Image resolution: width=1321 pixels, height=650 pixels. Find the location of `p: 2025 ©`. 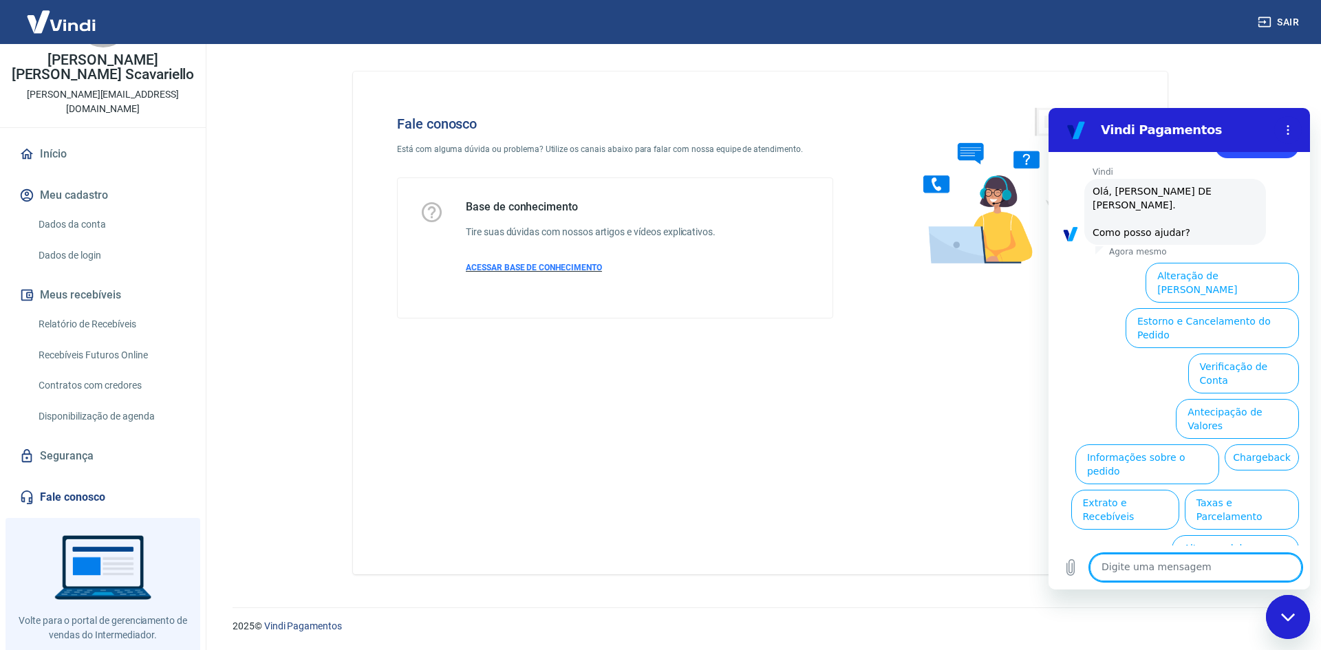

p: 2025 © is located at coordinates (760, 626).